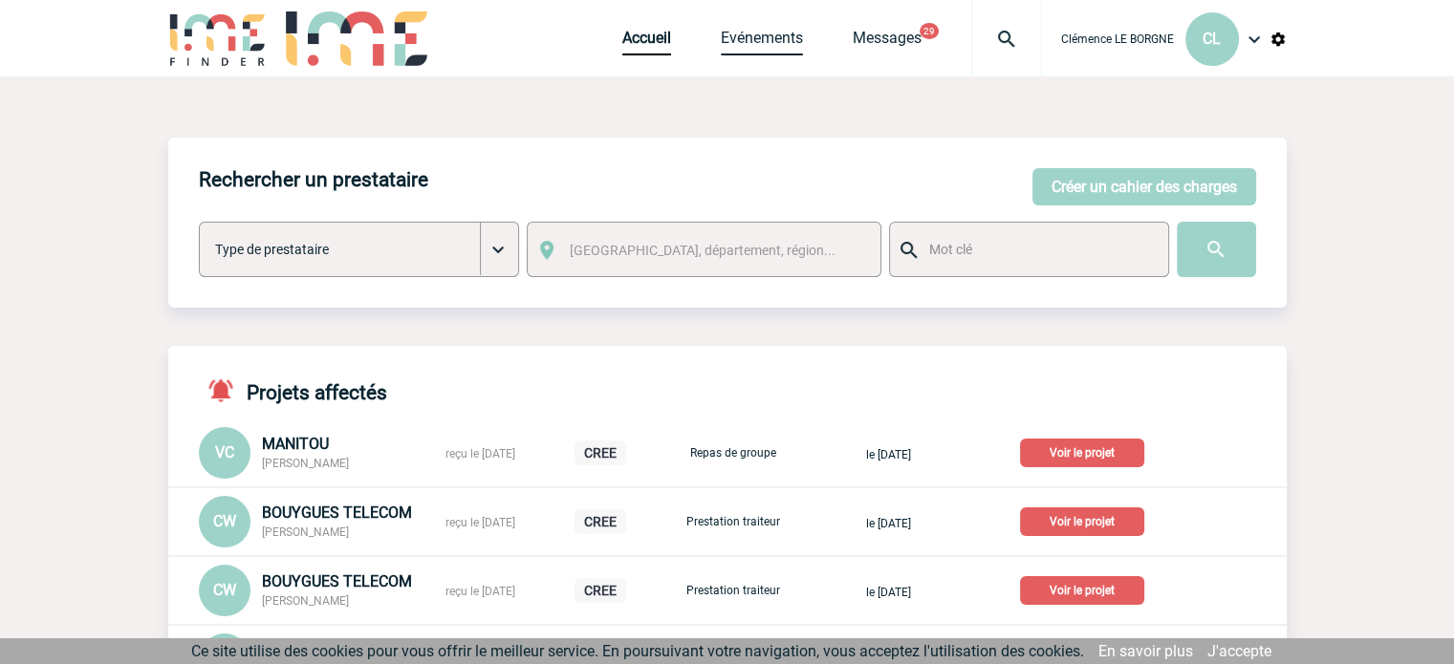  I want to click on a: En savoir plus, so click(1145, 651).